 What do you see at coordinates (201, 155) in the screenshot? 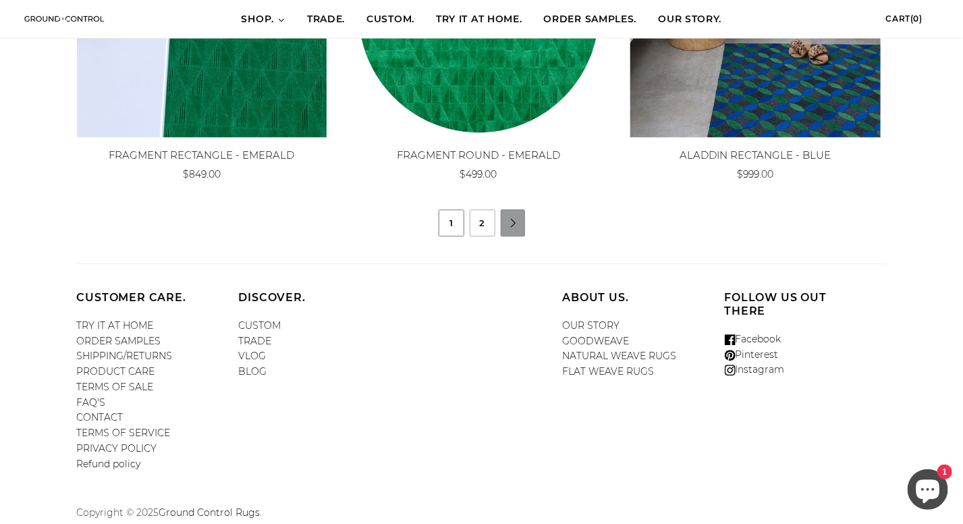
I see `a: FRAGMENT RECTANGLE - EMERALD` at bounding box center [201, 155].